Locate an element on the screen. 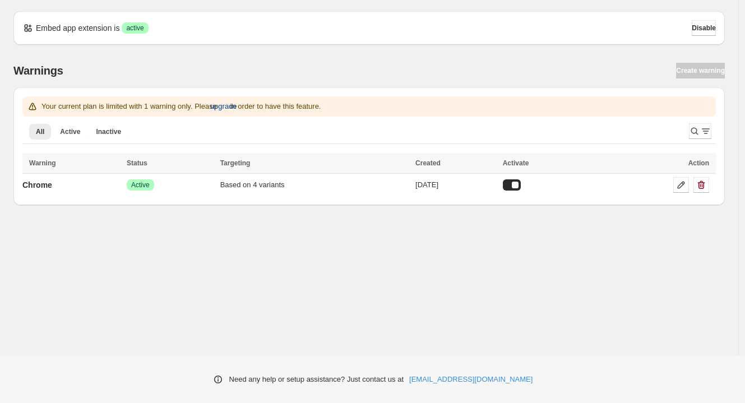 The image size is (745, 403). span: Inactive is located at coordinates (108, 132).